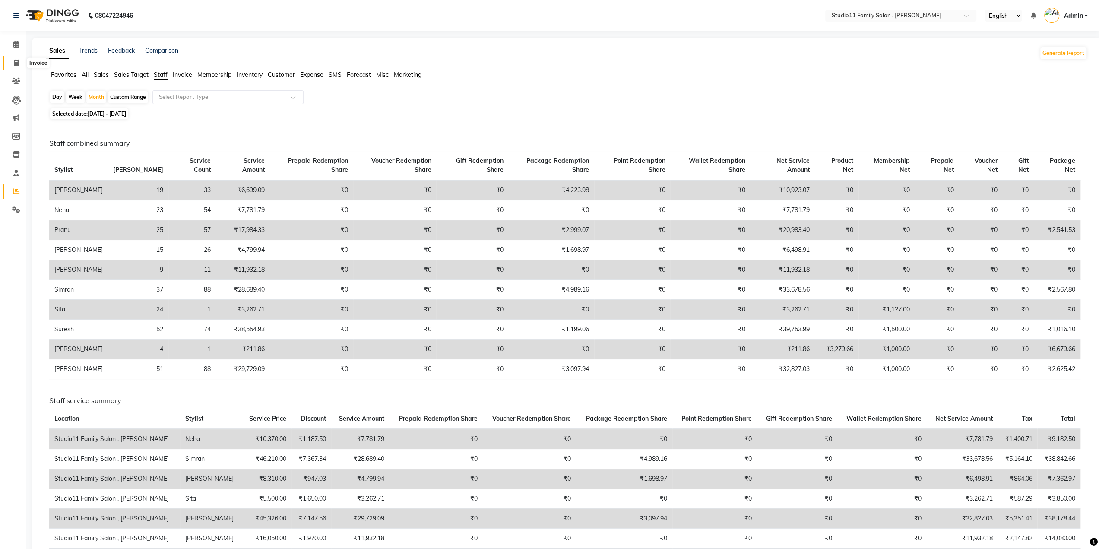  I want to click on td: ₹29,729.09, so click(360, 518).